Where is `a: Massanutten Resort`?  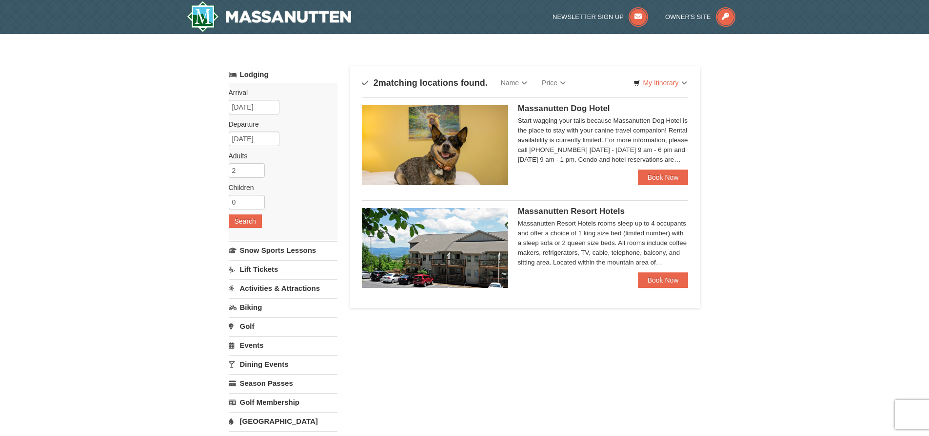
a: Massanutten Resort is located at coordinates (269, 17).